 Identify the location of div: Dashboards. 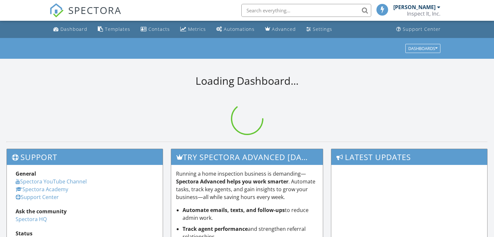
(422, 48).